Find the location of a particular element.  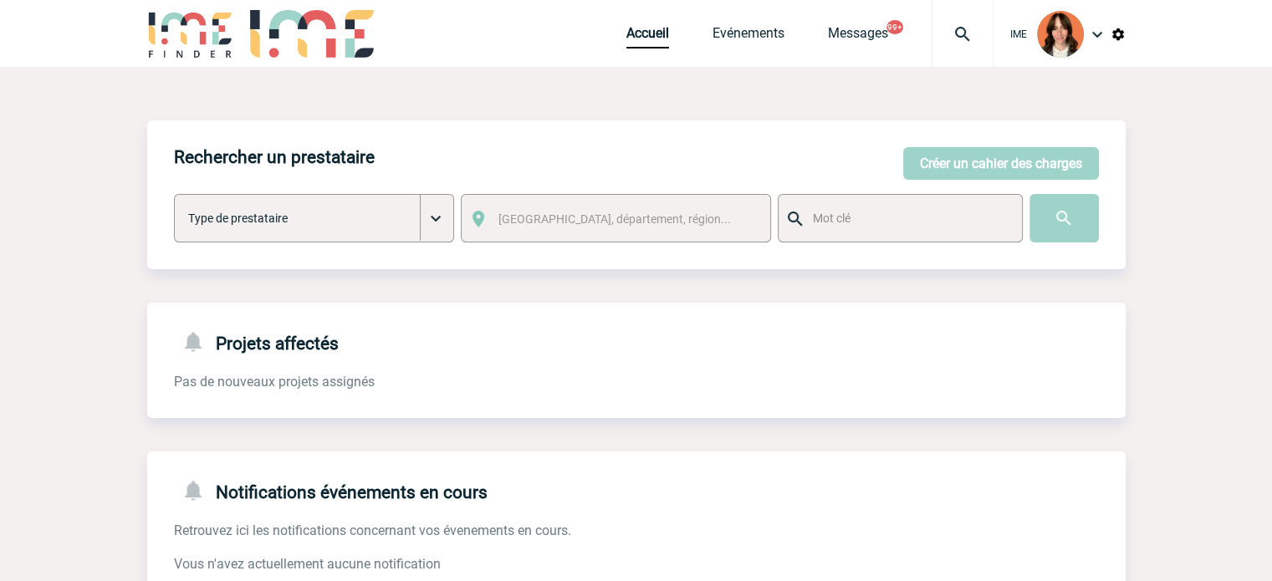

span: Retrouvez ici les notifications concernant vos évenements en cours. is located at coordinates (372, 530).